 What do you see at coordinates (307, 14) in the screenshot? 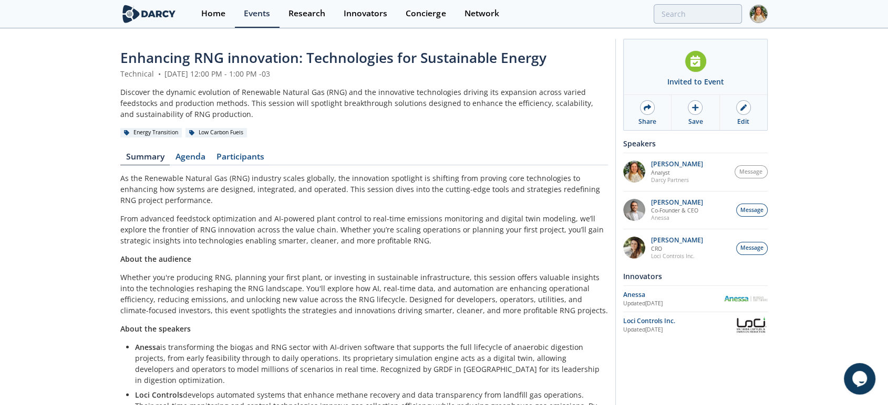
I see `div: Research` at bounding box center [307, 14].